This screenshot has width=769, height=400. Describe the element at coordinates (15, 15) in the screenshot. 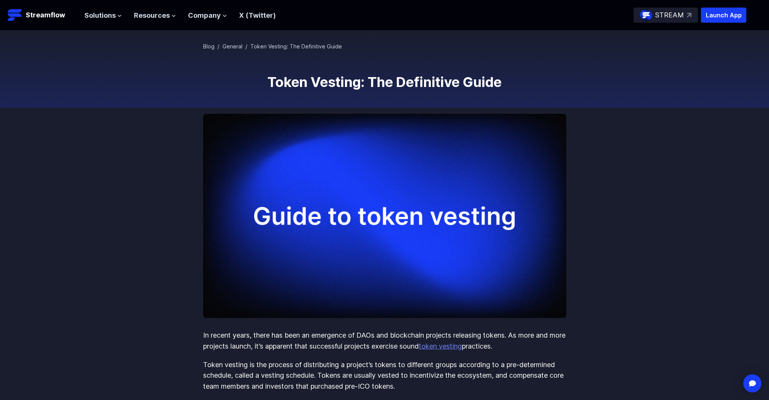

I see `img: Streamflow Logo` at that location.